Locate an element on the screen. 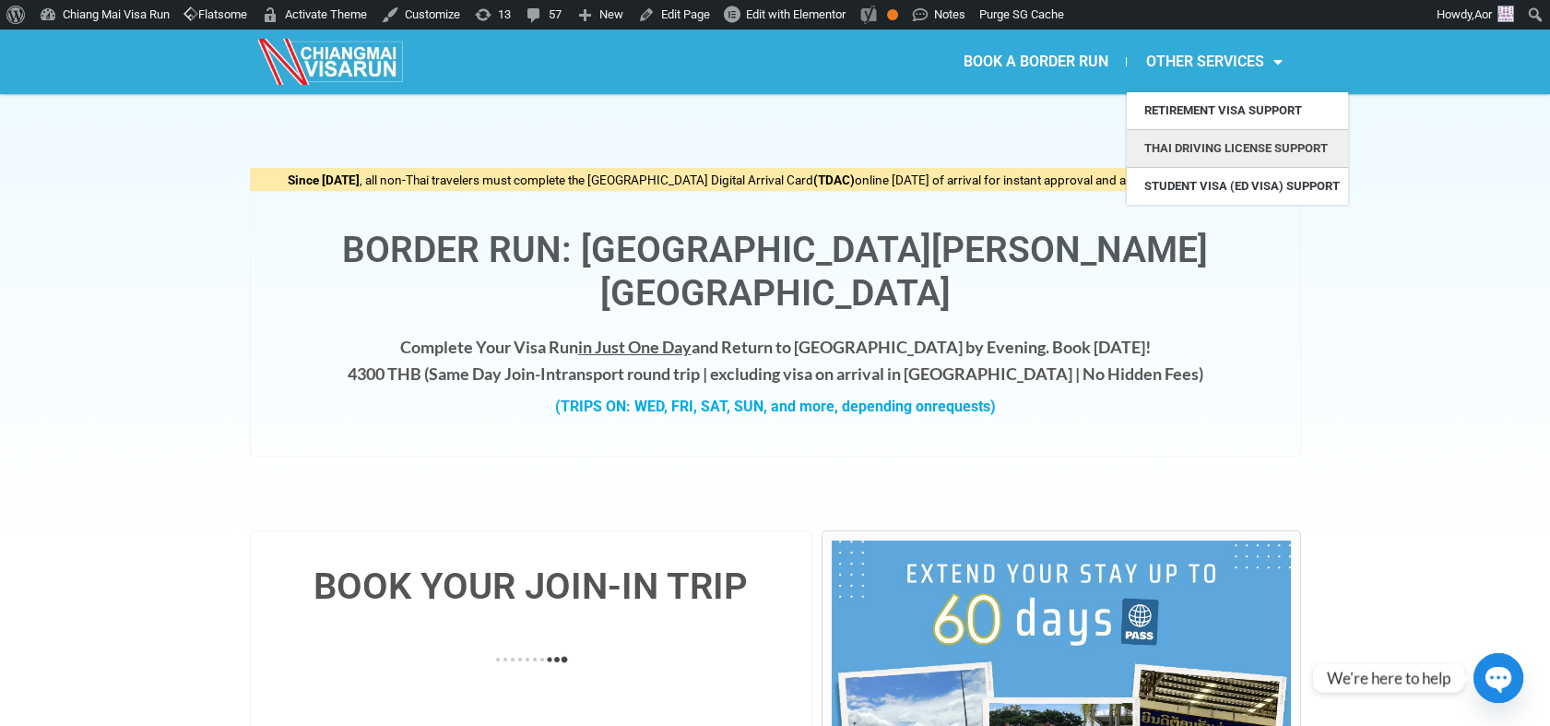 Image resolution: width=1550 pixels, height=726 pixels. strong: (TRIPS ON: WED, FRI, SAT, SUN, and more, depending on is located at coordinates (775, 406).